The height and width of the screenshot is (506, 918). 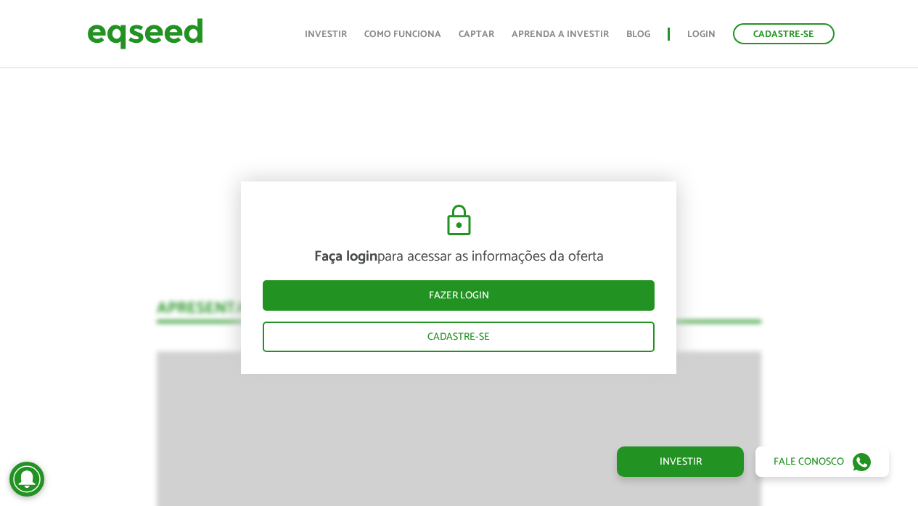 I want to click on img: EqSeed, so click(x=145, y=33).